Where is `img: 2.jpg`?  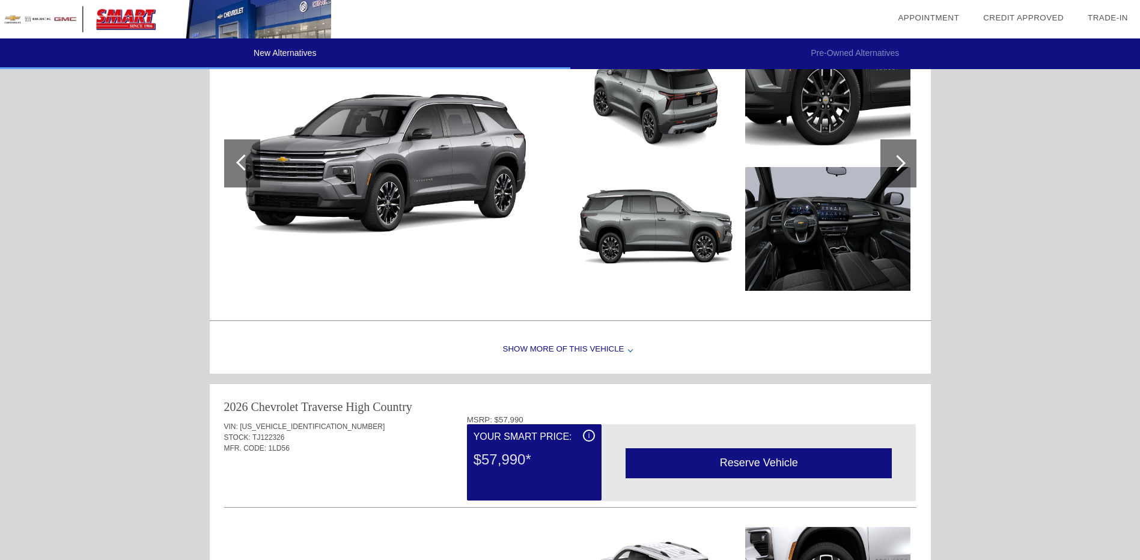
img: 2.jpg is located at coordinates (656, 98).